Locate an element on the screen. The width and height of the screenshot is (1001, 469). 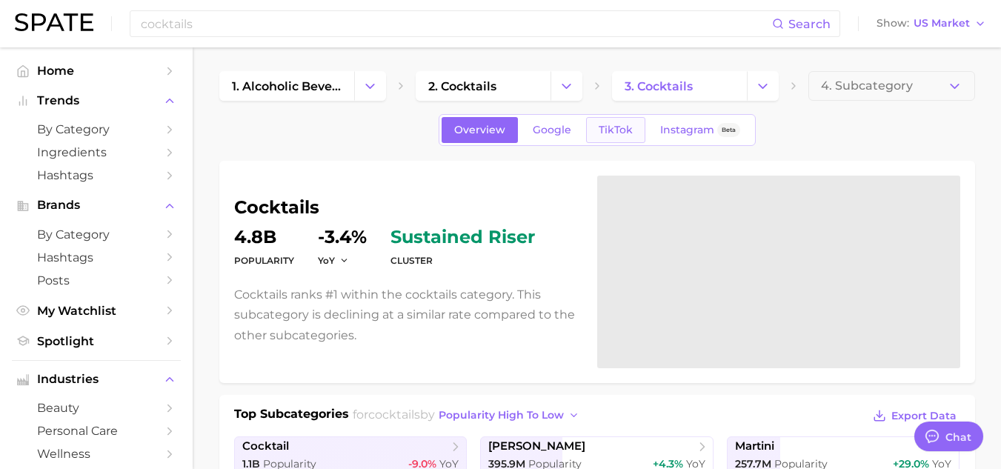
a: Google is located at coordinates (552, 130).